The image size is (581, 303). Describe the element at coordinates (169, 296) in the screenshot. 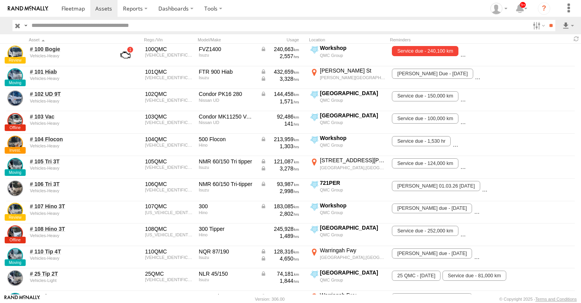

I see `div: 26QMC` at that location.